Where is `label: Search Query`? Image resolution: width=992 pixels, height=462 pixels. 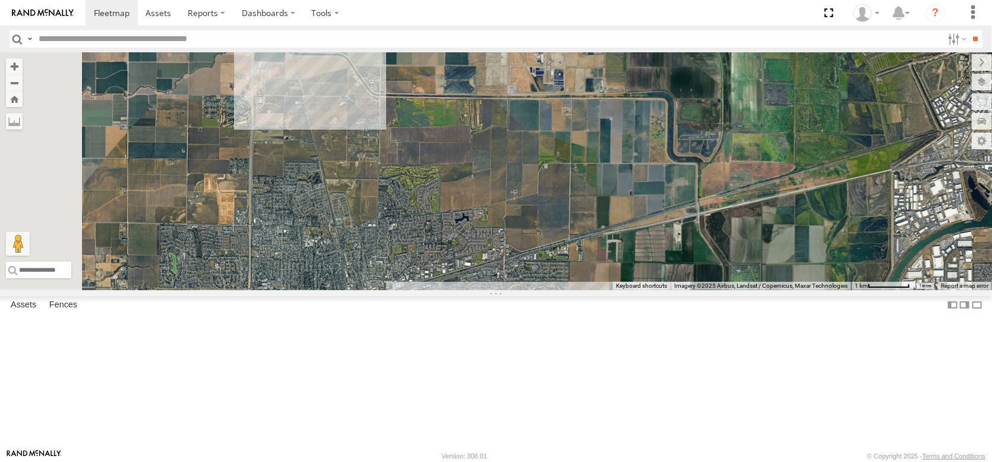 label: Search Query is located at coordinates (30, 39).